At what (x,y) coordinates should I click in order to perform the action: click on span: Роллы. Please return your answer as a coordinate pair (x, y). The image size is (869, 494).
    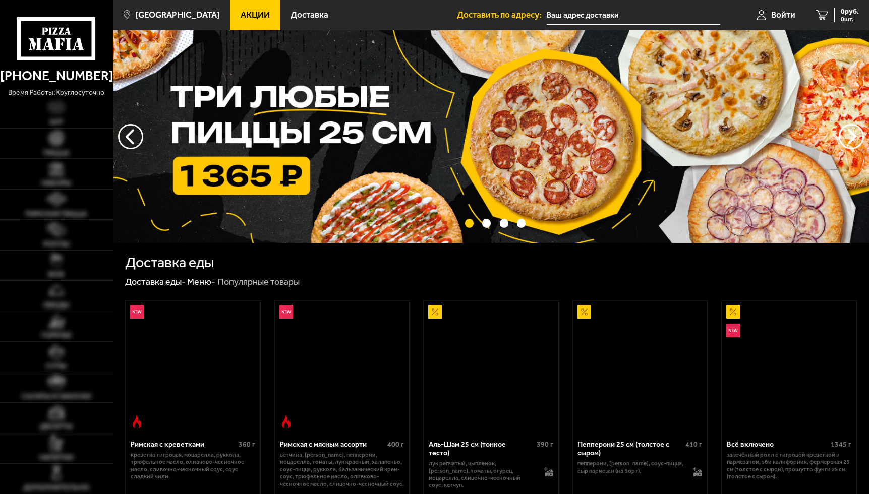
    Looking at the image, I should click on (57, 244).